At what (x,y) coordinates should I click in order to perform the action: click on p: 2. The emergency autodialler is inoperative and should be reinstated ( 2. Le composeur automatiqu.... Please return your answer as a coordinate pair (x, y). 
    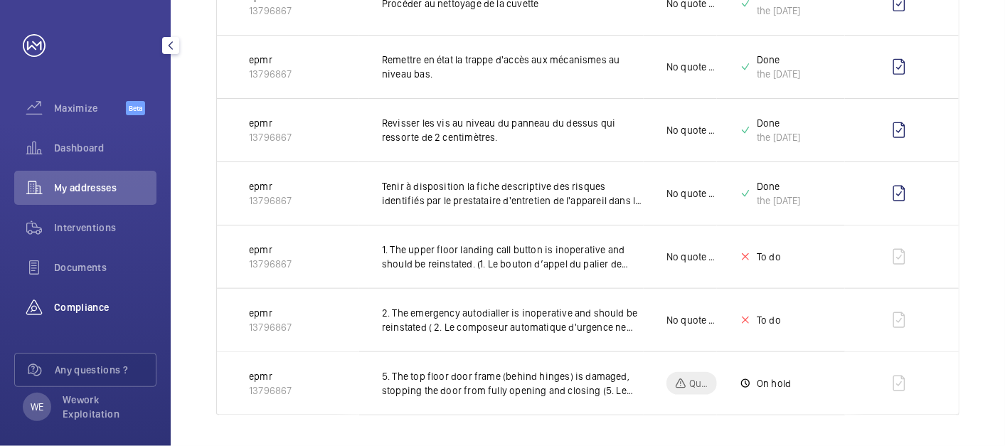
    Looking at the image, I should click on (513, 320).